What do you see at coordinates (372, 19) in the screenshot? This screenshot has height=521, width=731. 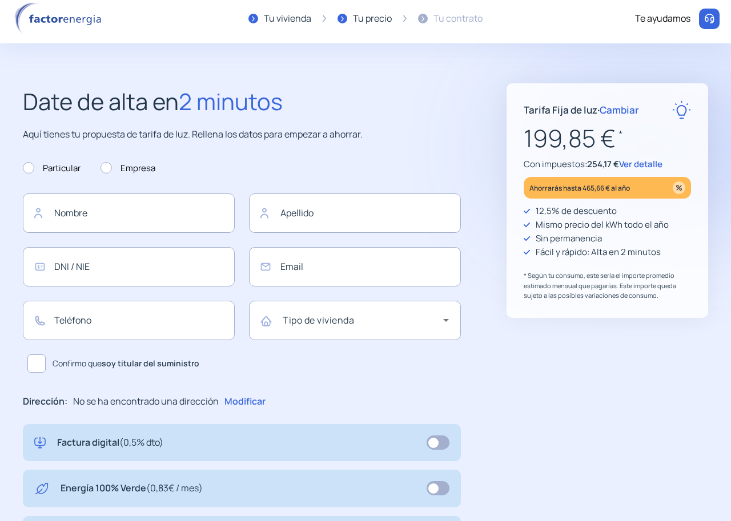 I see `div: Tu precio` at bounding box center [372, 19].